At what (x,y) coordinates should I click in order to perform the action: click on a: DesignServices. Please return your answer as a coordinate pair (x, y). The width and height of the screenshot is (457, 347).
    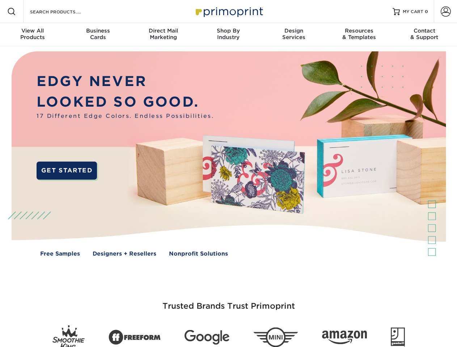
    Looking at the image, I should click on (294, 35).